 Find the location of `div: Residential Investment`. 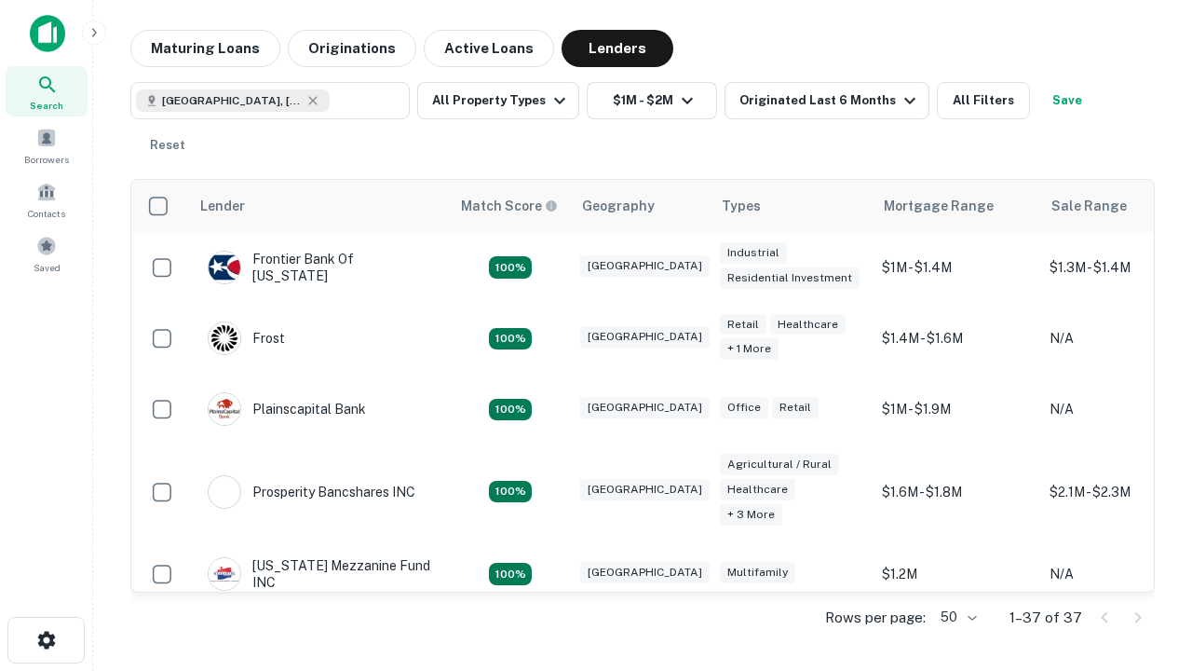

div: Residential Investment is located at coordinates (790, 278).